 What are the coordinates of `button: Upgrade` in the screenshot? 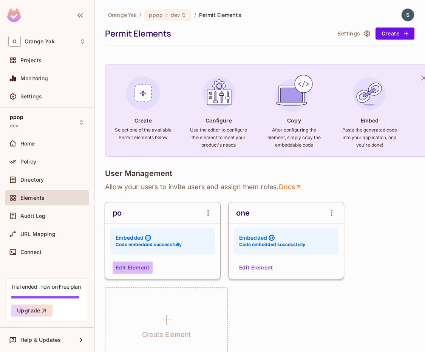 It's located at (32, 311).